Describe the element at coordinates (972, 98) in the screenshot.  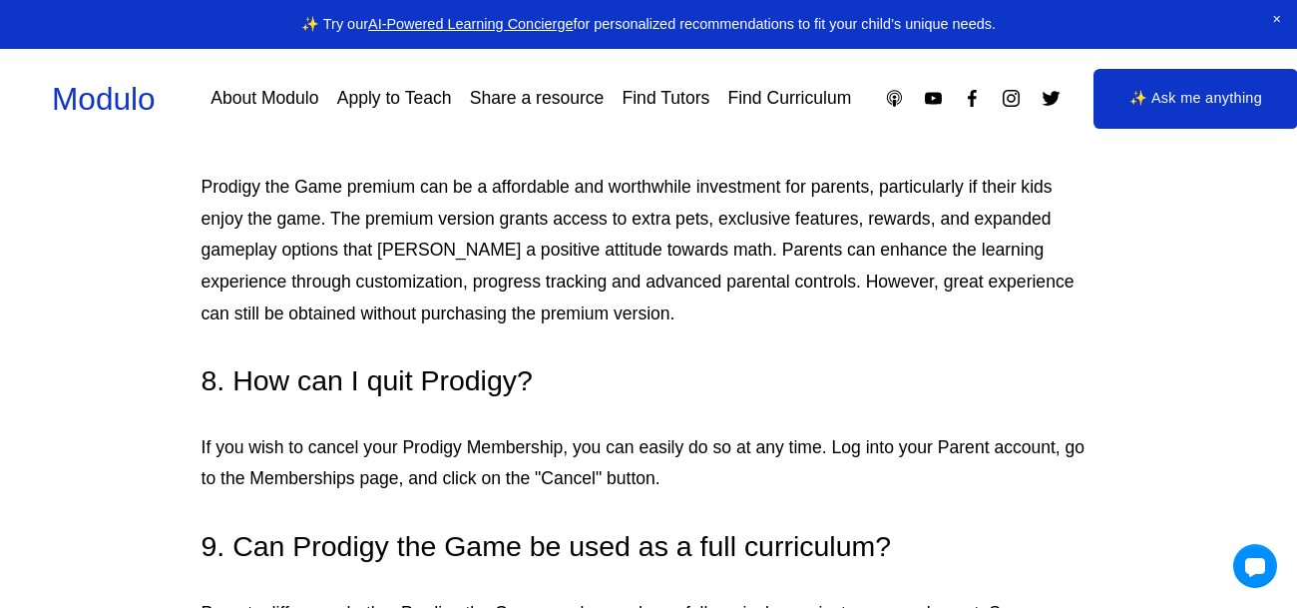
I see `a: Facebook` at that location.